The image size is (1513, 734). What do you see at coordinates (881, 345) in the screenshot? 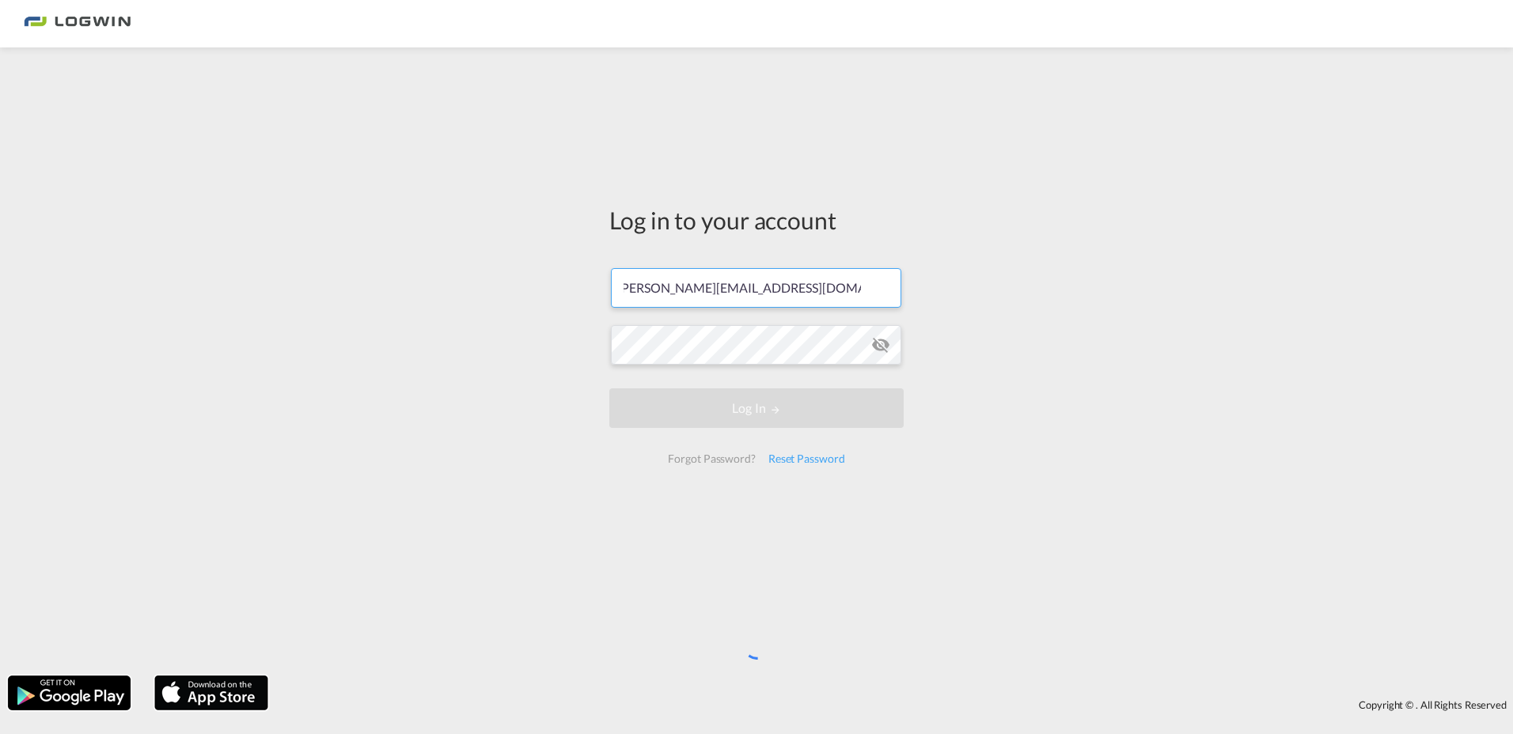
I see `md-icon: icon-eye-off` at bounding box center [881, 345].